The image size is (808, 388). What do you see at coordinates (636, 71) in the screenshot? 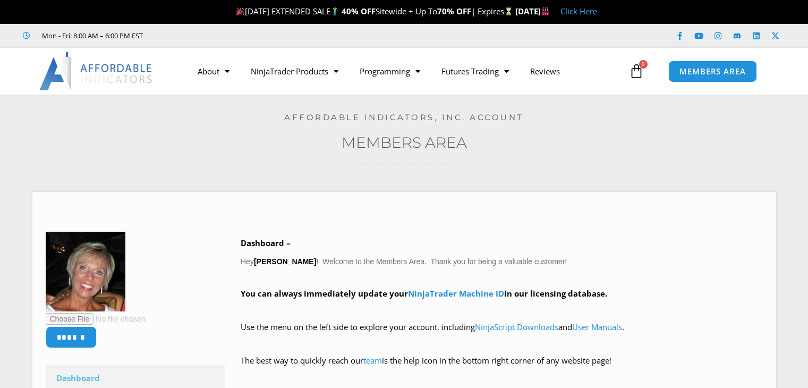
I see `a: 0` at bounding box center [636, 71].